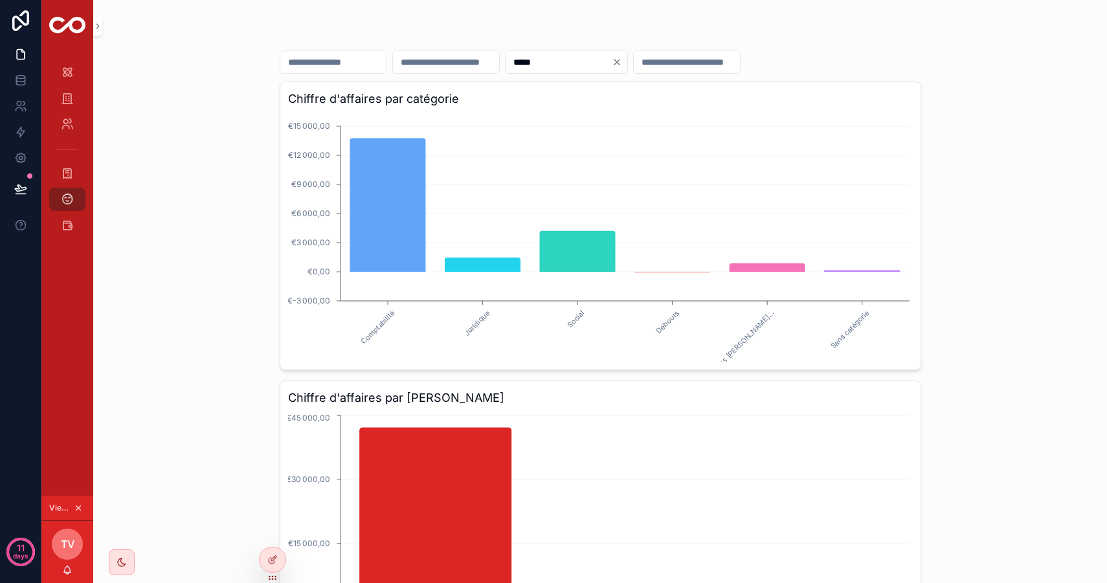  I want to click on div: chart, so click(600, 238).